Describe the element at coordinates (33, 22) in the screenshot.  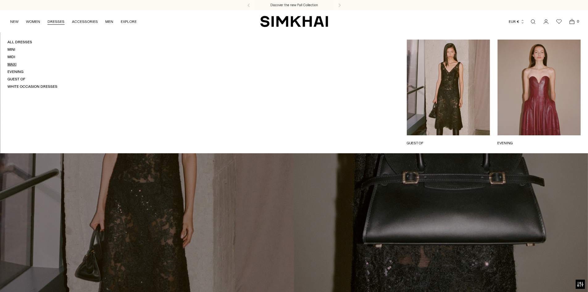
I see `a: WOMEN` at that location.